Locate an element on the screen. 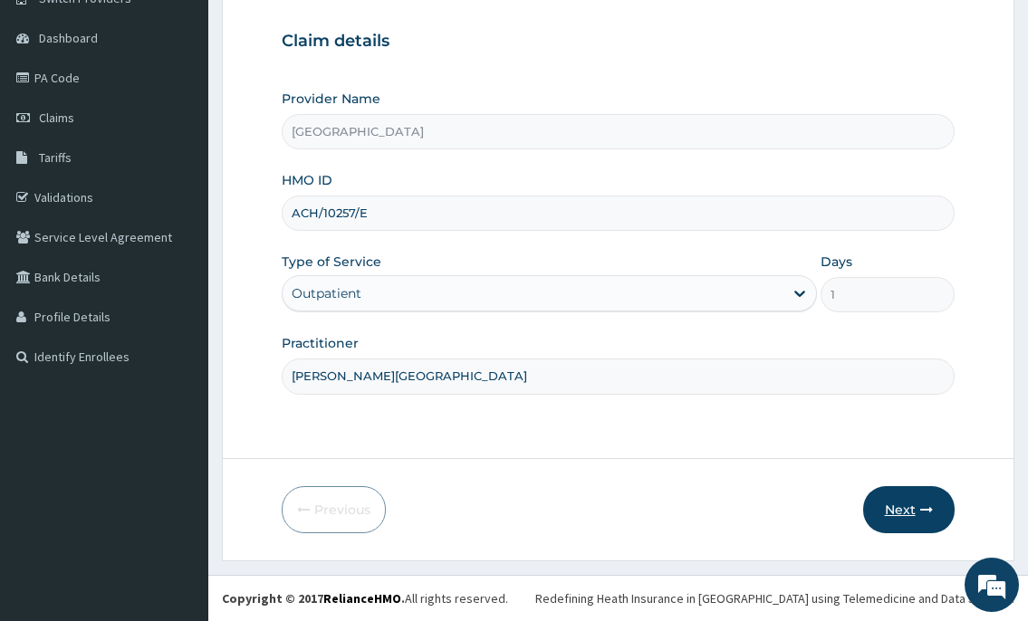  footer: All rights reserved. is located at coordinates (618, 598).